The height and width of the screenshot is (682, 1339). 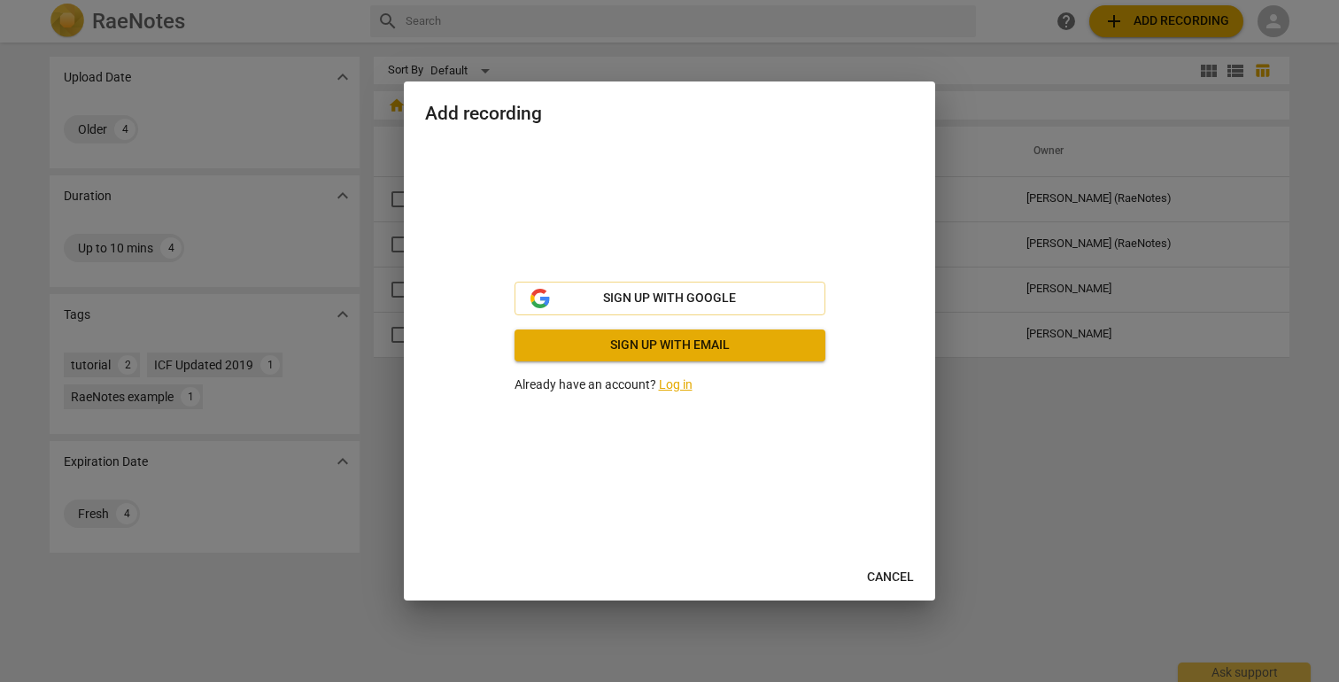 What do you see at coordinates (670, 345) in the screenshot?
I see `a: Sign up with email` at bounding box center [670, 345].